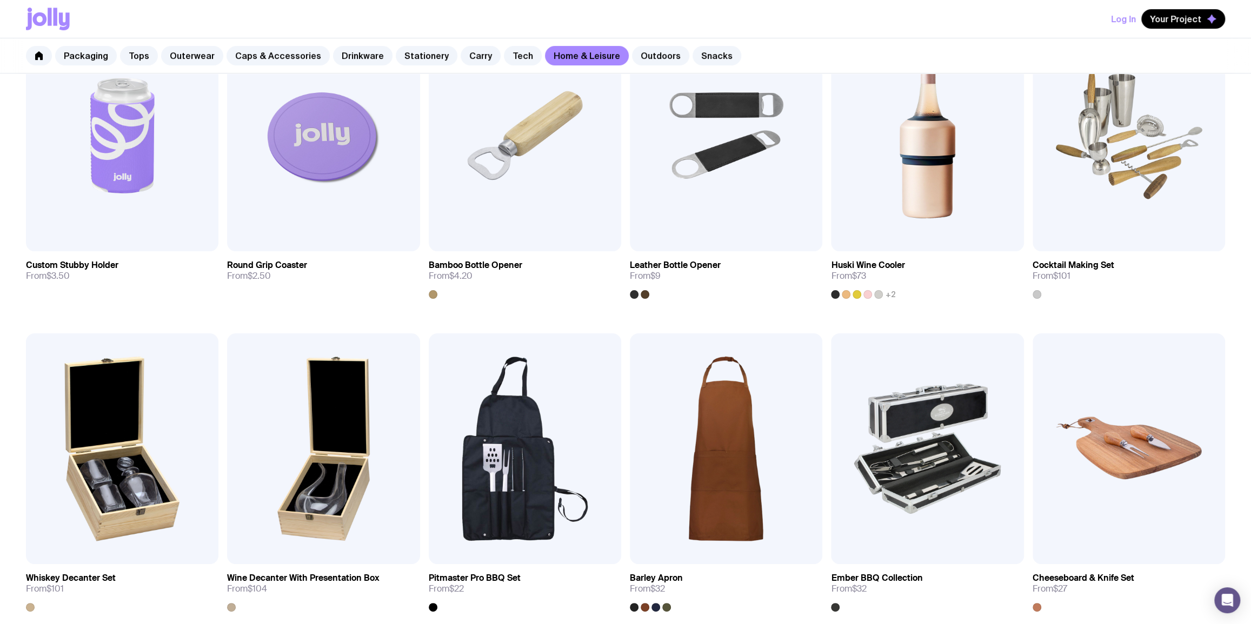 The height and width of the screenshot is (624, 1251). Describe the element at coordinates (525, 275) in the screenshot. I see `a: Bamboo Bottle OpenerFrom$4.20` at that location.